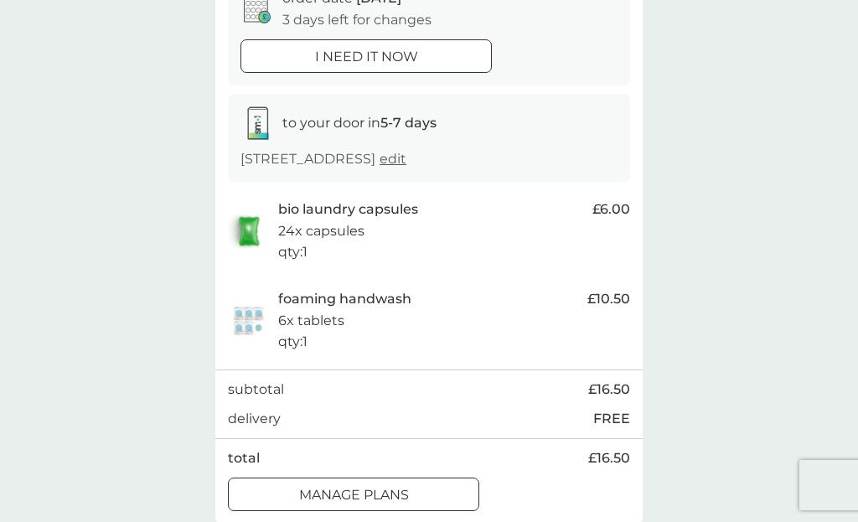  What do you see at coordinates (254, 419) in the screenshot?
I see `p: delivery` at bounding box center [254, 419].